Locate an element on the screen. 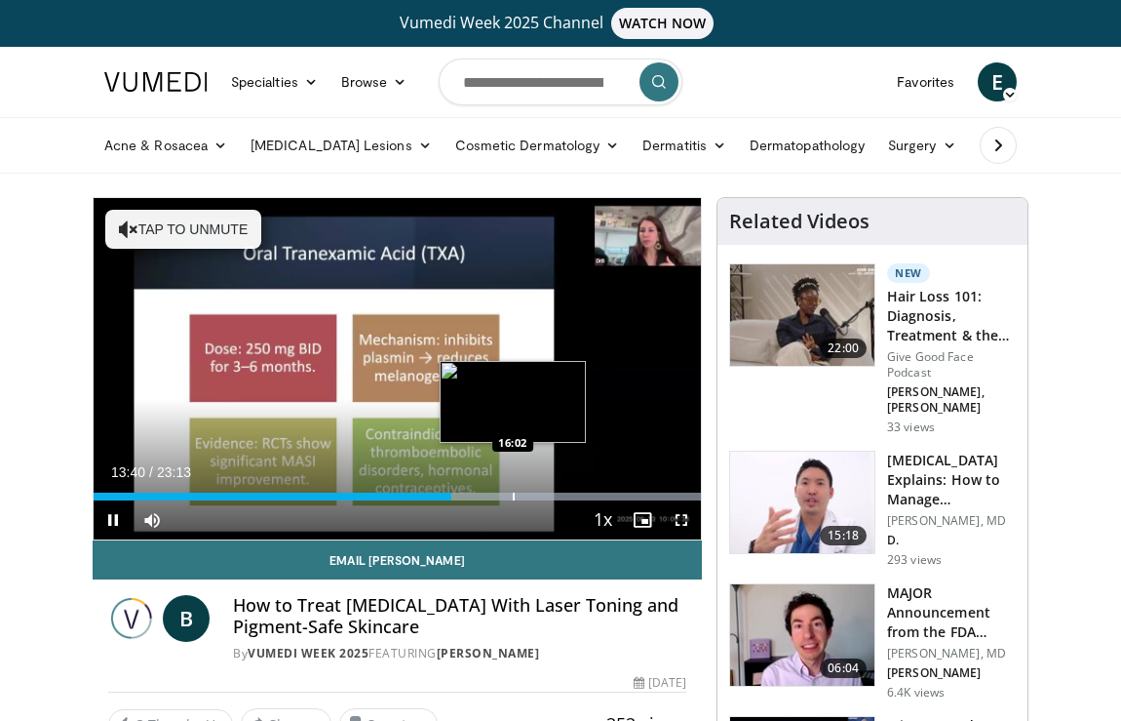  button: Mute is located at coordinates (152, 520).